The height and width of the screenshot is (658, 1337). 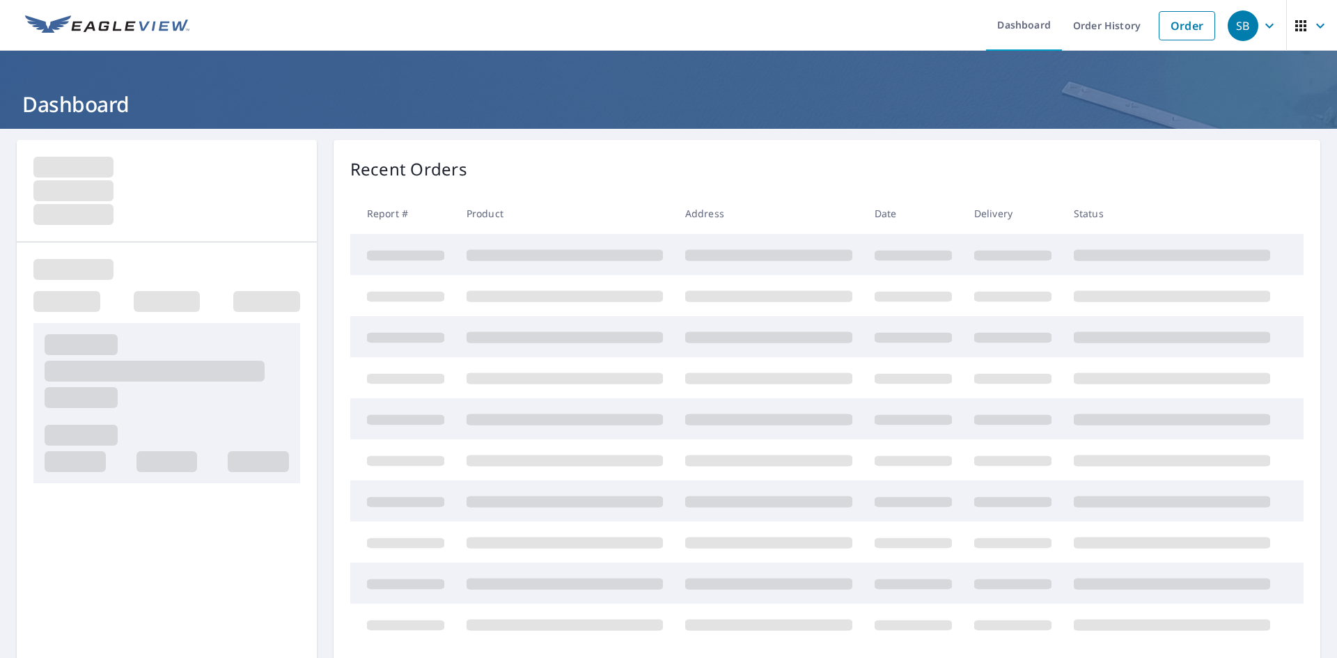 What do you see at coordinates (1243, 26) in the screenshot?
I see `div: SB` at bounding box center [1243, 26].